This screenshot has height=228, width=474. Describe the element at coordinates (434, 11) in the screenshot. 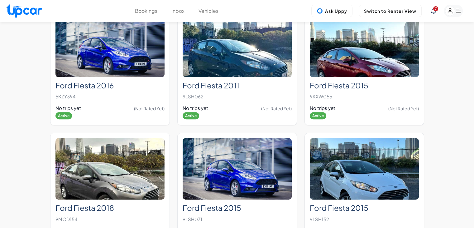

I see `div: View Notifications` at that location.